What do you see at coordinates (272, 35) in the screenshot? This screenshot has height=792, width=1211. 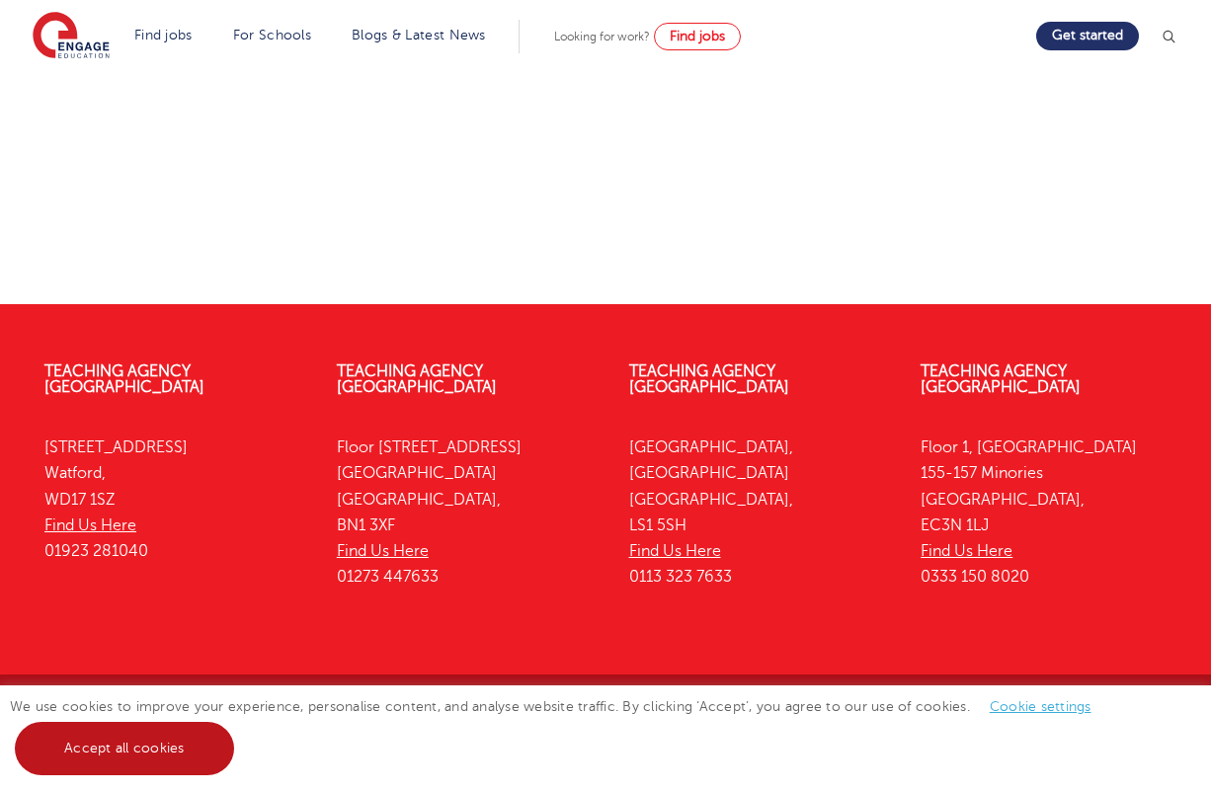 I see `a: For Schools` at bounding box center [272, 35].